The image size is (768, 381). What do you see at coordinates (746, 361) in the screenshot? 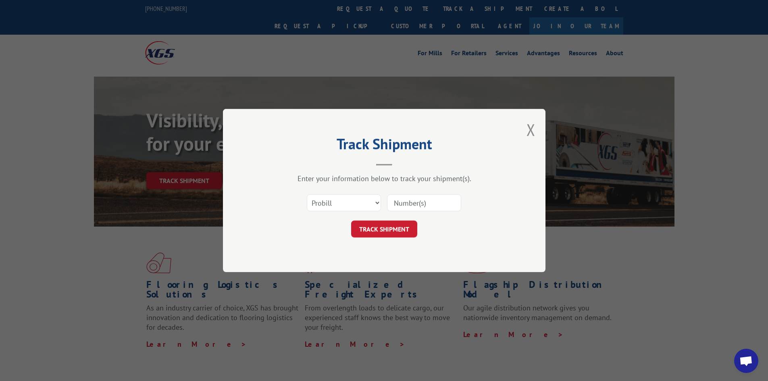
I see `div: Open chat` at bounding box center [746, 361].